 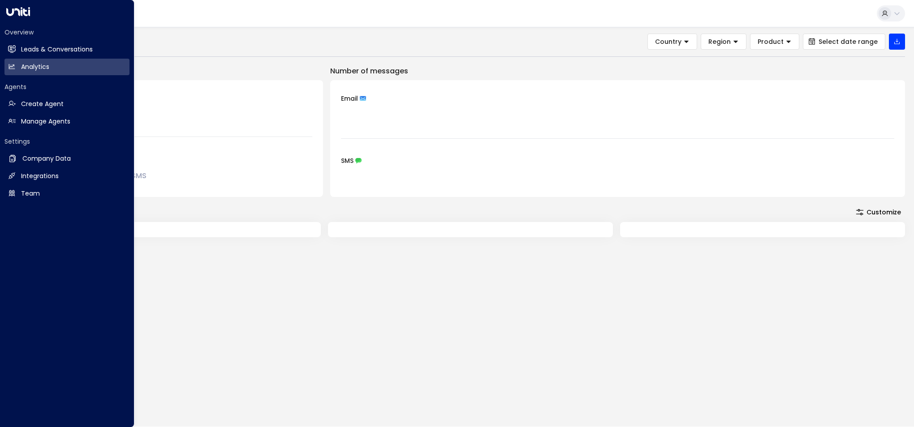 I want to click on span: Email, so click(x=349, y=99).